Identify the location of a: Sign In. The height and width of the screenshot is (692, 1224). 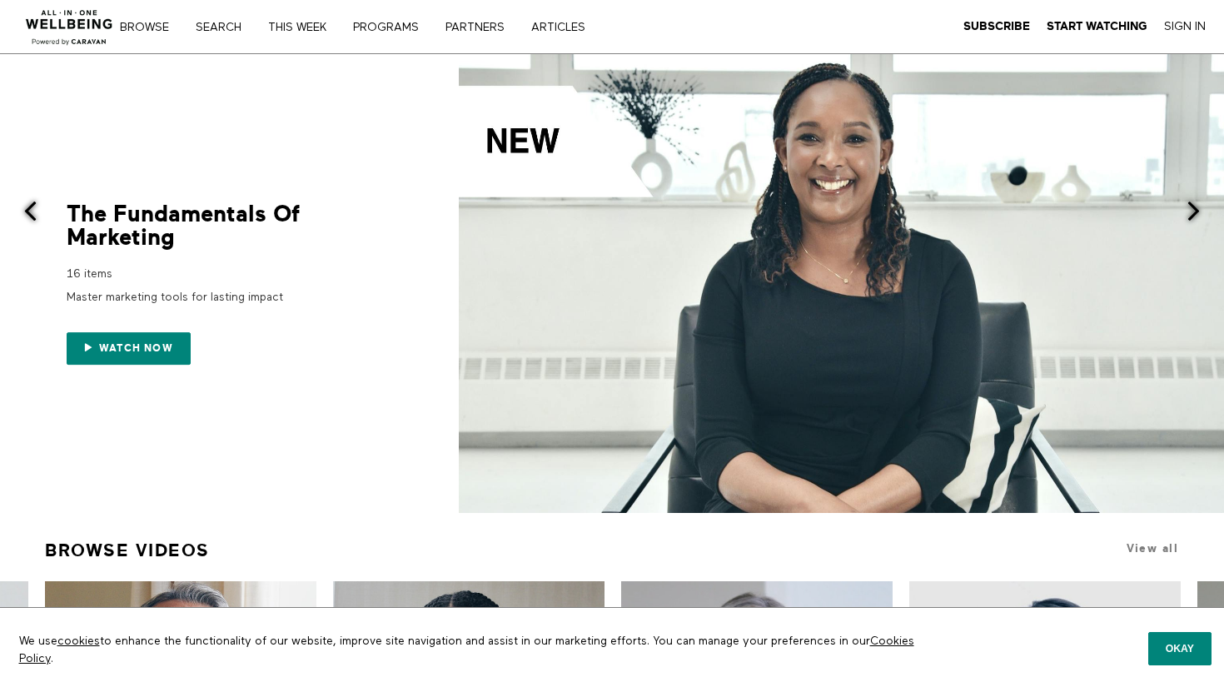
(1185, 27).